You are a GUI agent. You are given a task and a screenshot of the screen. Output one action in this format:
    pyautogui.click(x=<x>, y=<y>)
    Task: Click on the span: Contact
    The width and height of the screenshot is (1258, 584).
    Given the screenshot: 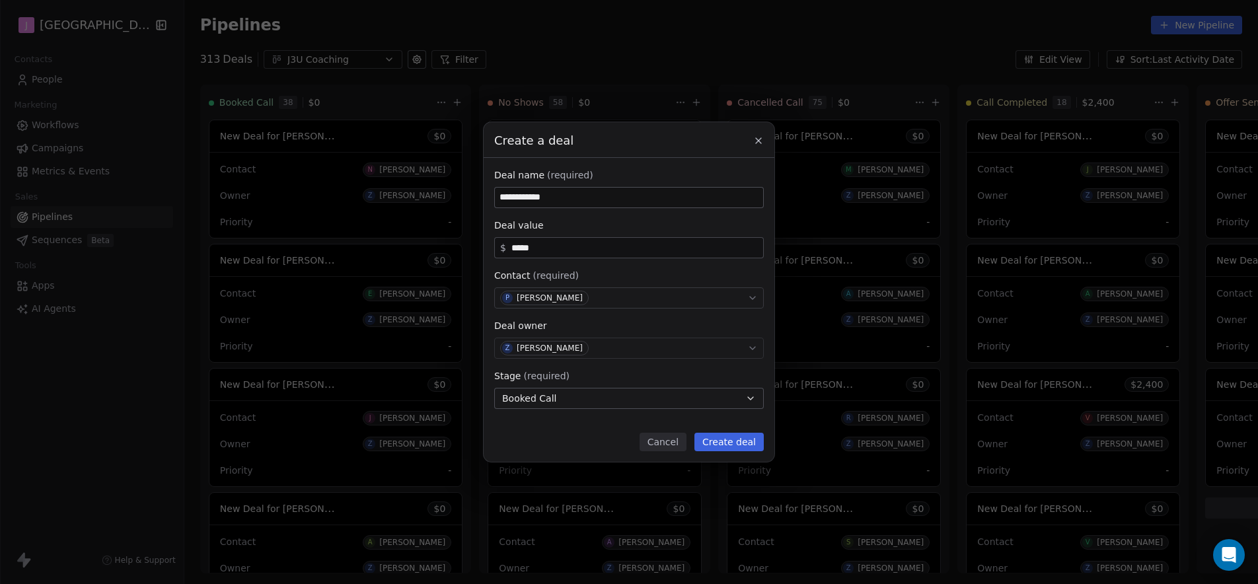 What is the action you would take?
    pyautogui.click(x=512, y=276)
    